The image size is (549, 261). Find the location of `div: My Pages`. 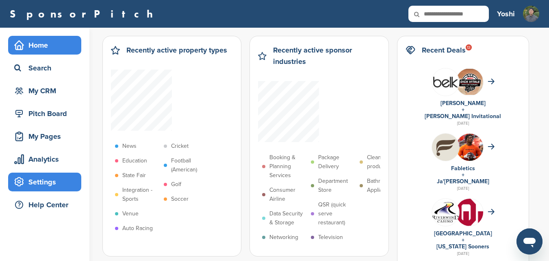

div: My Pages is located at coordinates (47, 136).